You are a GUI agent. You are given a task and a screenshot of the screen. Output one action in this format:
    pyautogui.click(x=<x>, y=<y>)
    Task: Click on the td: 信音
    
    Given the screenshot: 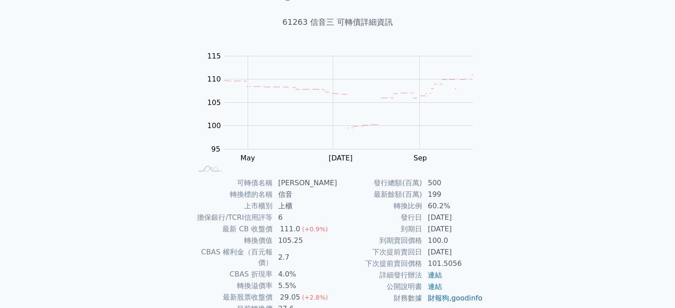 What is the action you would take?
    pyautogui.click(x=305, y=195)
    